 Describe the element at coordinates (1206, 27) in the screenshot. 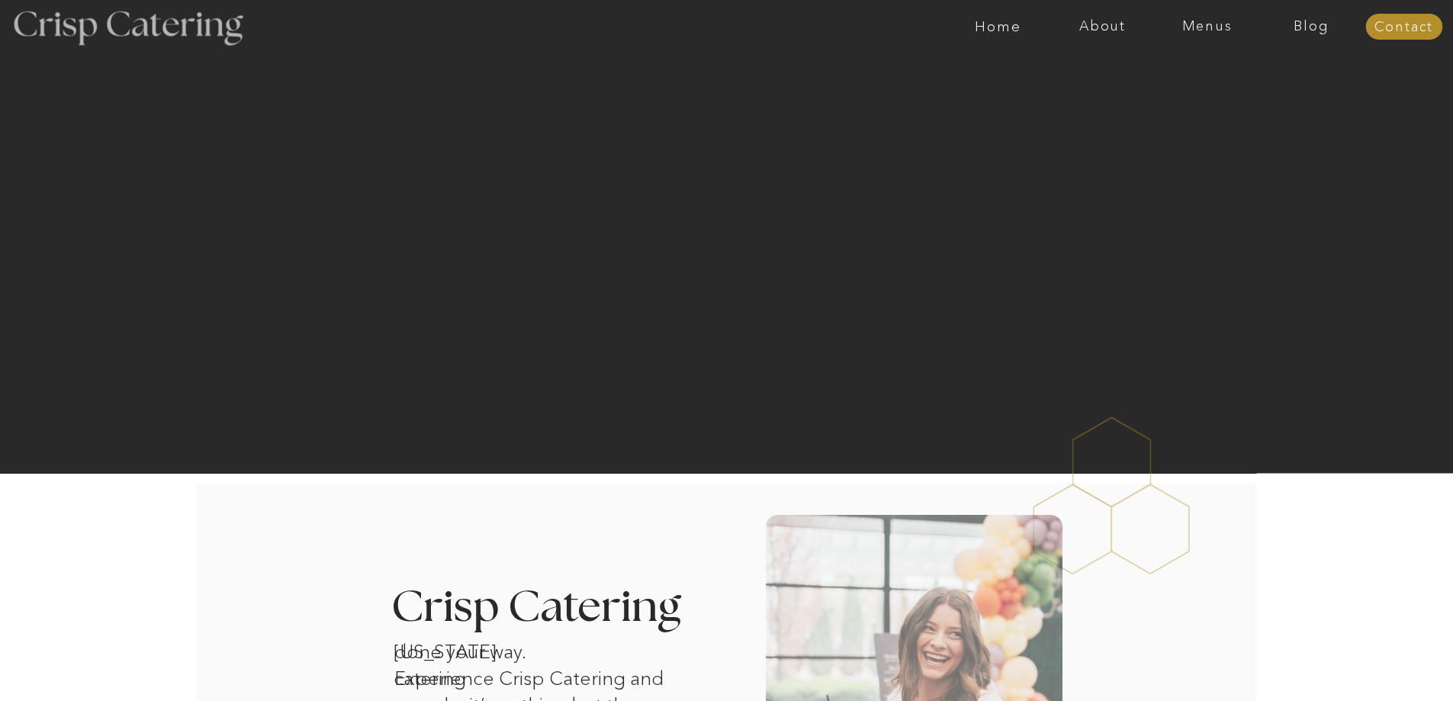

I see `nav: Menus` at that location.